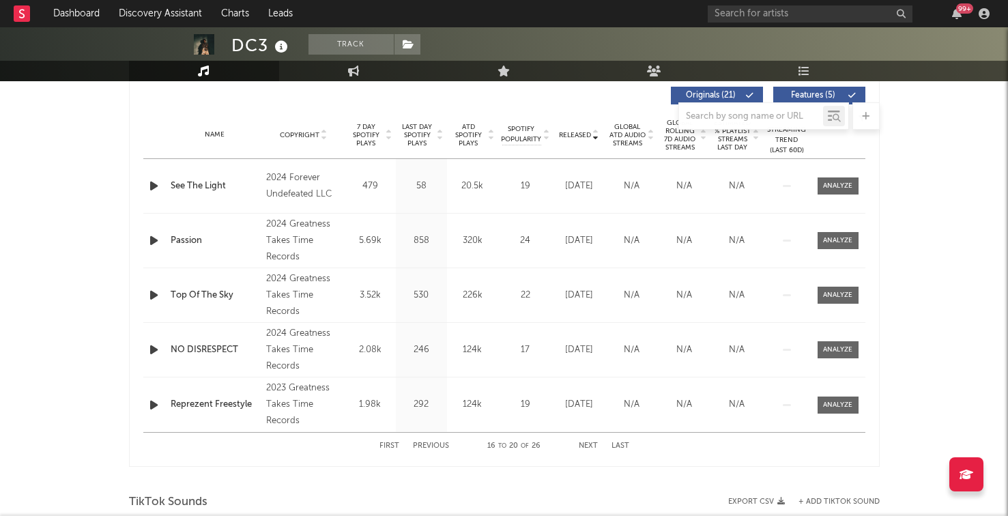 The width and height of the screenshot is (1008, 516). I want to click on span: Copyright, so click(300, 135).